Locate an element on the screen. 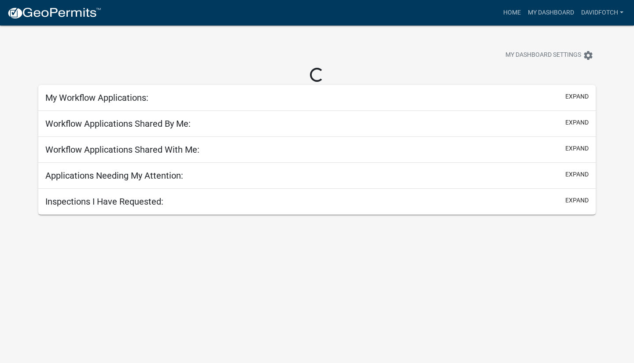  button: My Dashboard Settingssettings is located at coordinates (549, 55).